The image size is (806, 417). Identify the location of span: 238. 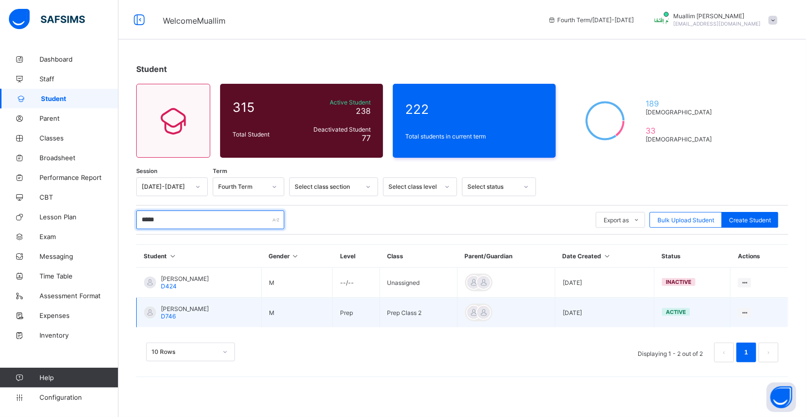
(363, 111).